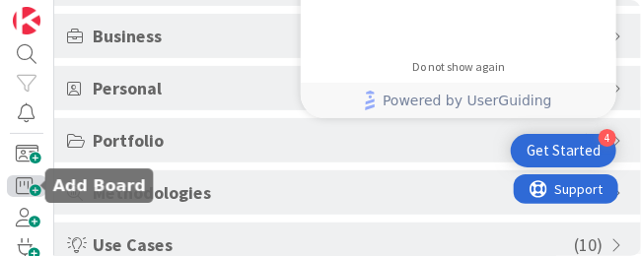  Describe the element at coordinates (459, 101) in the screenshot. I see `div: Footer` at that location.